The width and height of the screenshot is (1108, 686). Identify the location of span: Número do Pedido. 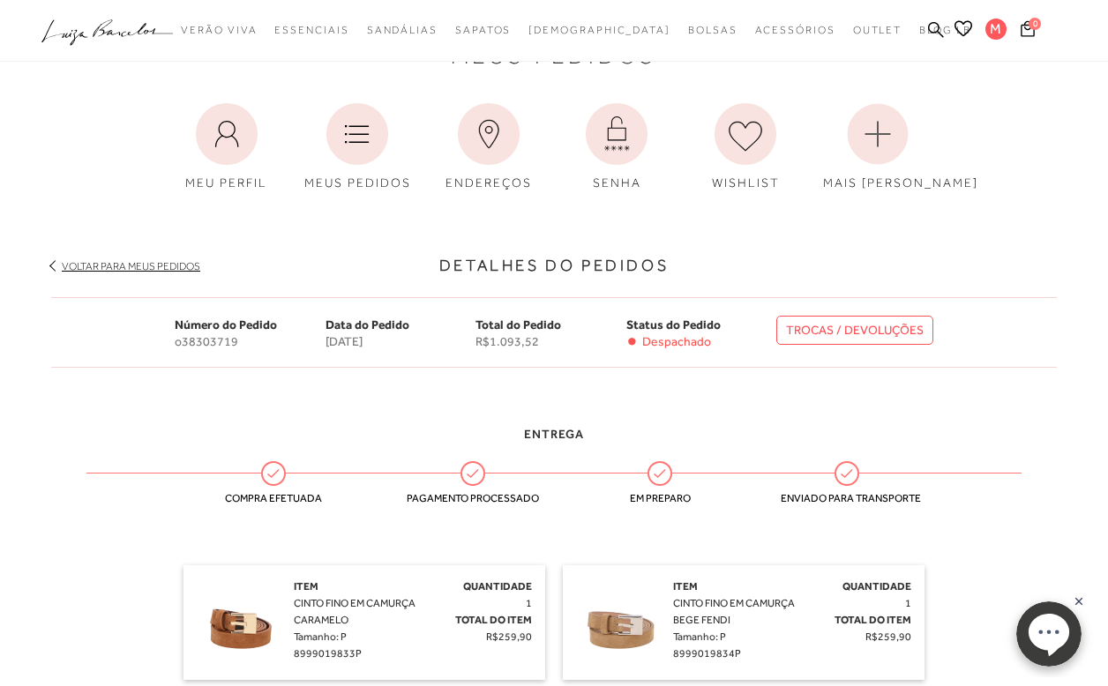
(226, 325).